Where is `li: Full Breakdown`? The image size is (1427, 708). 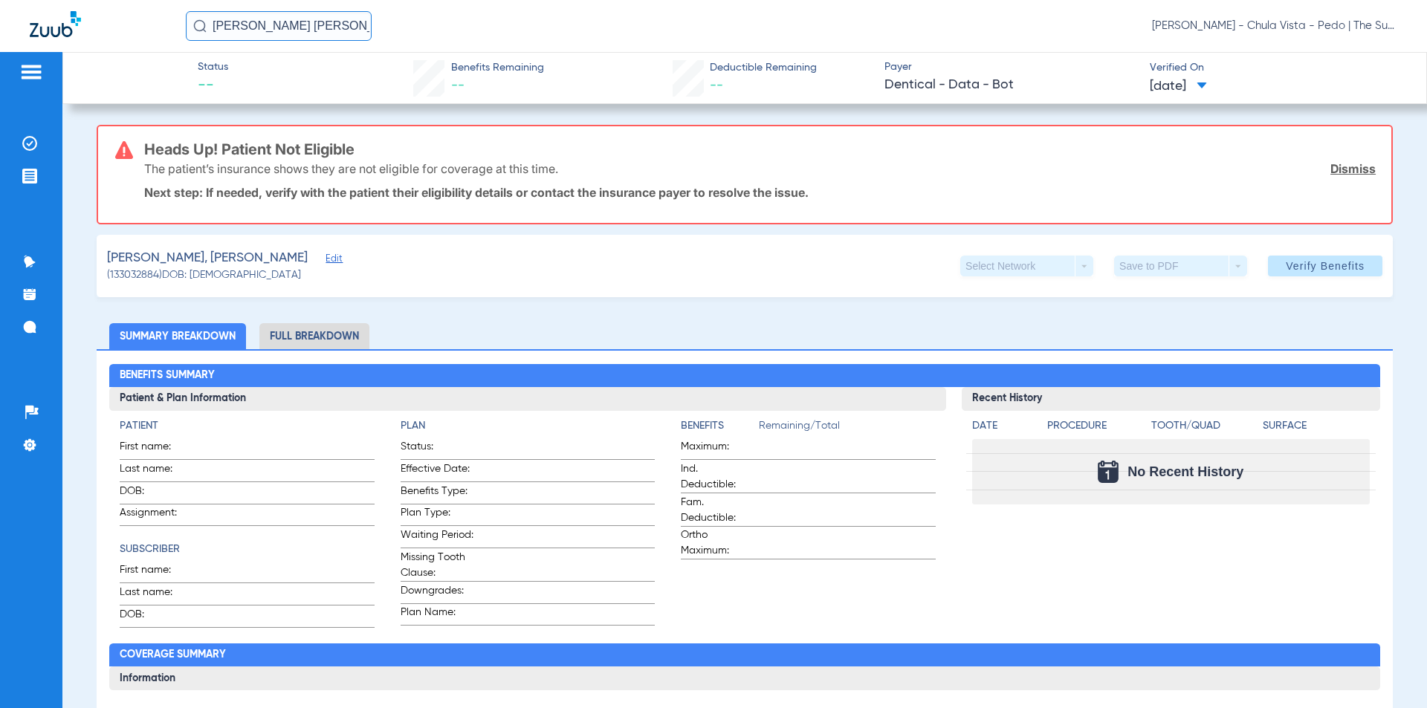
li: Full Breakdown is located at coordinates (314, 336).